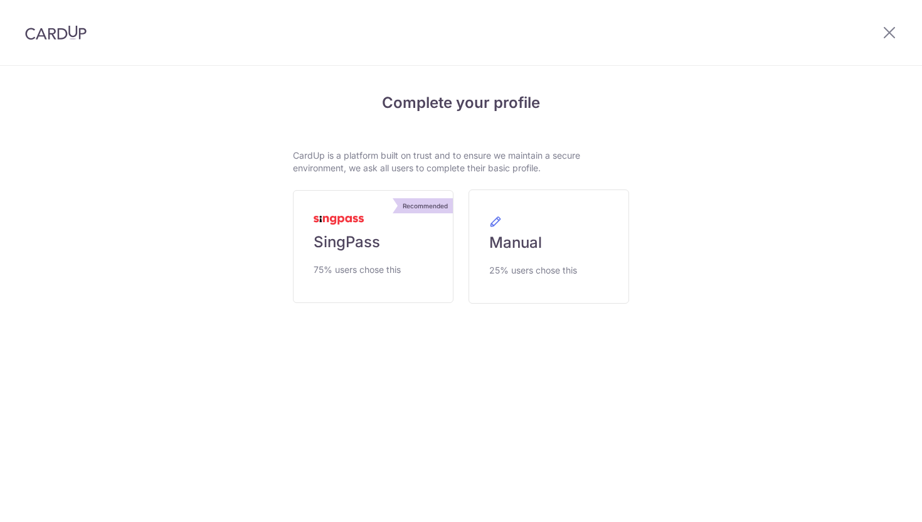 This screenshot has width=922, height=522. What do you see at coordinates (347, 242) in the screenshot?
I see `span: SingPass` at bounding box center [347, 242].